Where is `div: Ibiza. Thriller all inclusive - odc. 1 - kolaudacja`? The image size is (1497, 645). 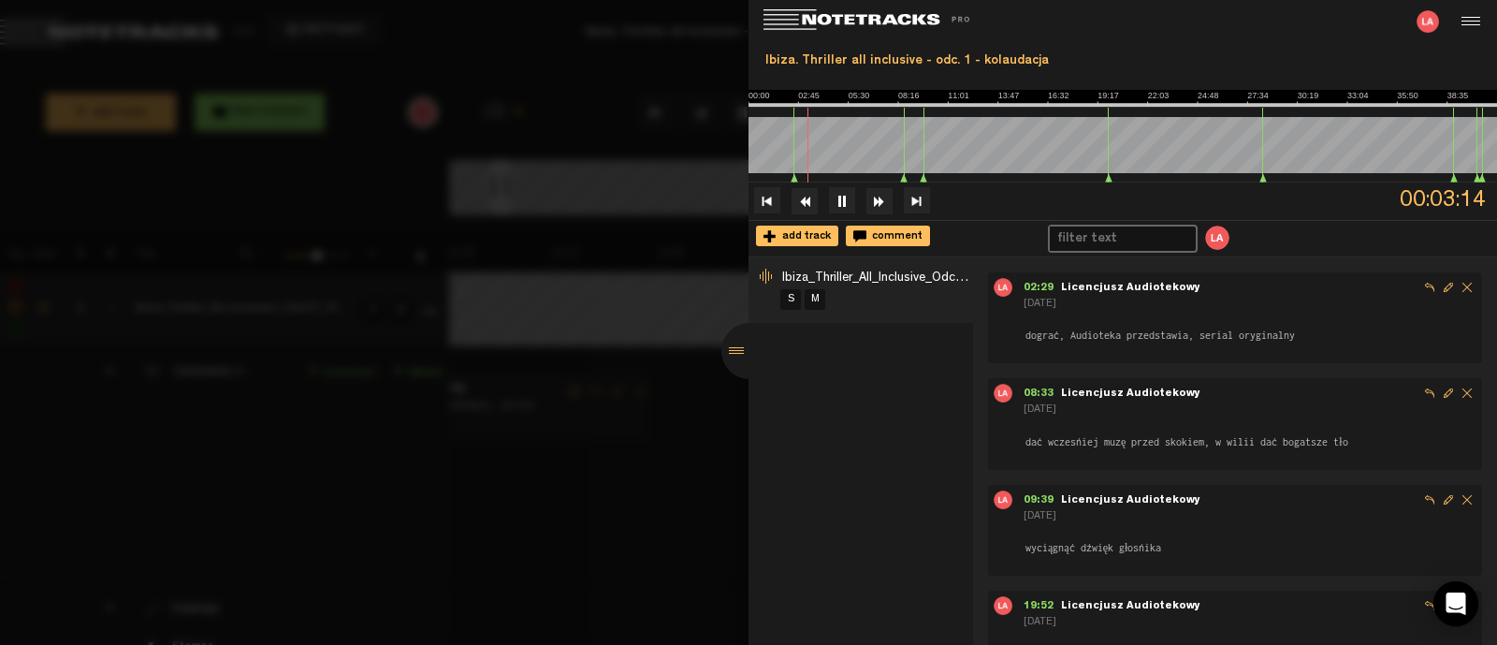
div: Ibiza. Thriller all inclusive - odc. 1 - kolaudacja is located at coordinates (1123, 61).